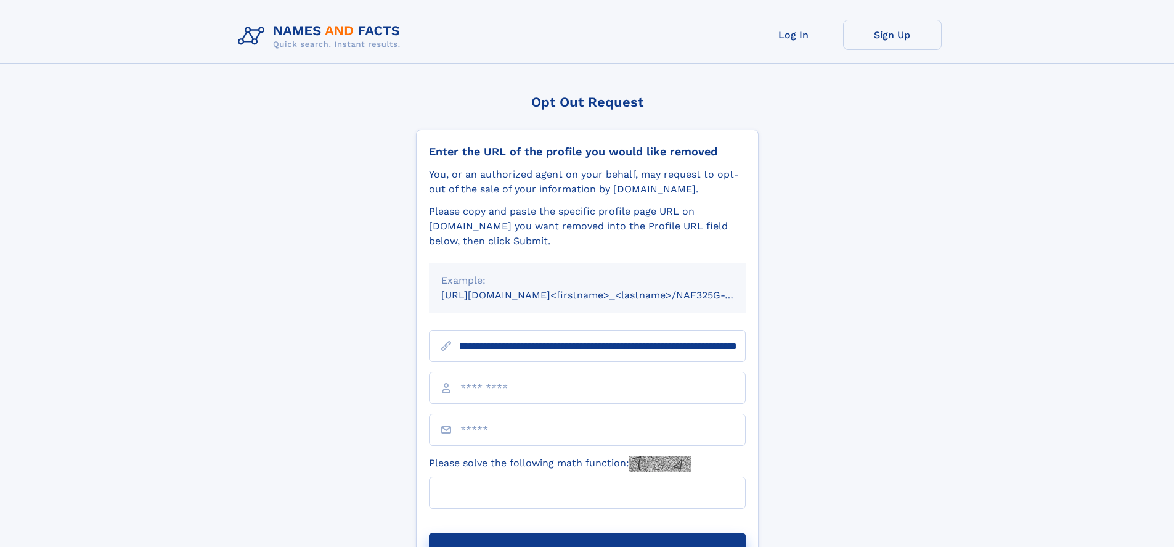  What do you see at coordinates (588, 102) in the screenshot?
I see `div: Opt Out Request` at bounding box center [588, 102].